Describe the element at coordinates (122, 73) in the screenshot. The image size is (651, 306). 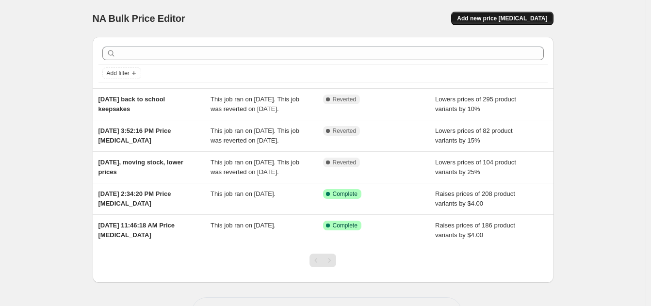
I see `button: Add filter` at that location.